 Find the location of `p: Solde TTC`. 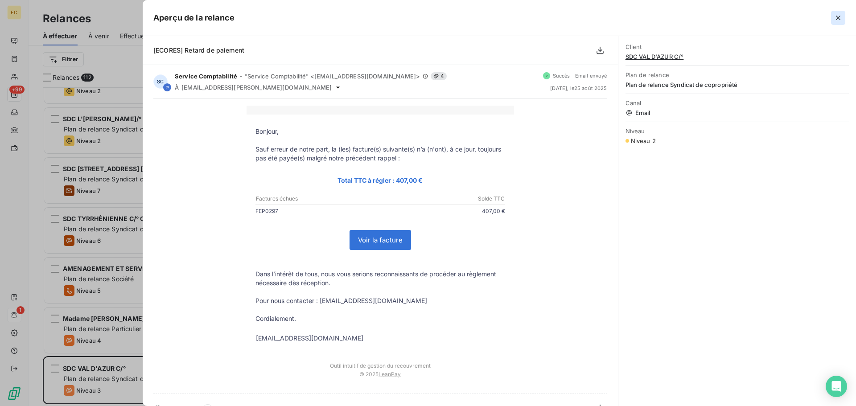

p: Solde TTC is located at coordinates (443, 199).